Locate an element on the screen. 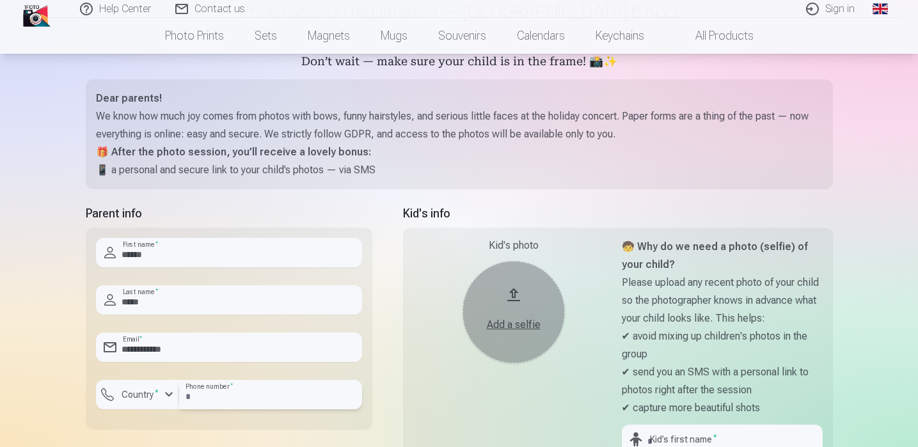 The image size is (918, 447). img: /zh2 is located at coordinates (36, 16).